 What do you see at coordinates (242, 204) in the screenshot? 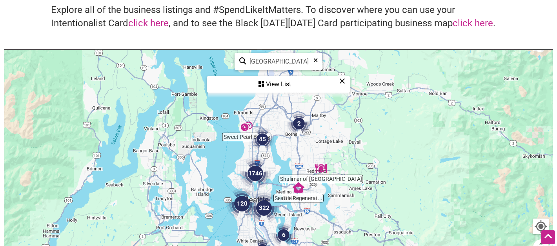
I see `div: 120` at bounding box center [242, 204].